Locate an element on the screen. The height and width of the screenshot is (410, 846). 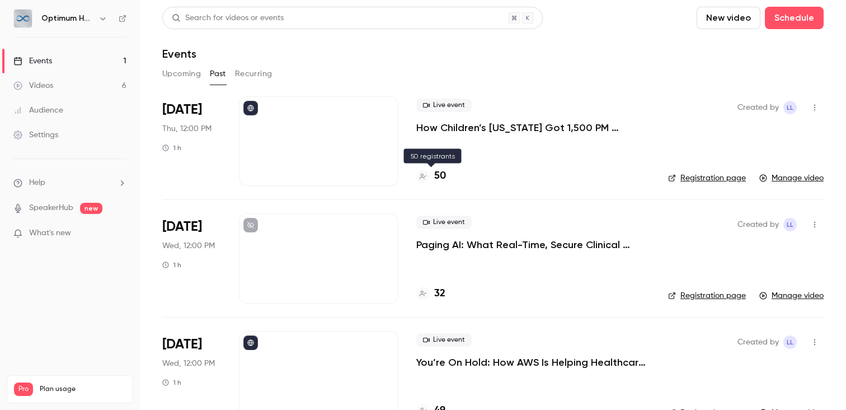
div: Audience is located at coordinates (38, 110).